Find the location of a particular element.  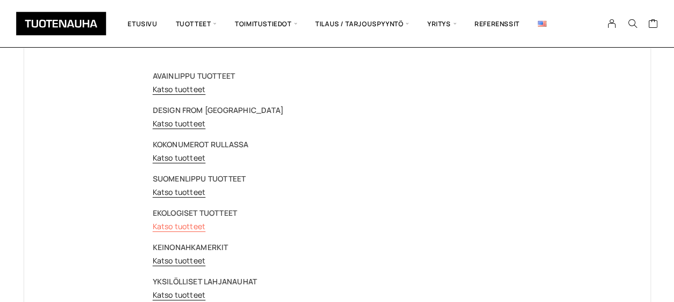

a: My Account is located at coordinates (612, 24).